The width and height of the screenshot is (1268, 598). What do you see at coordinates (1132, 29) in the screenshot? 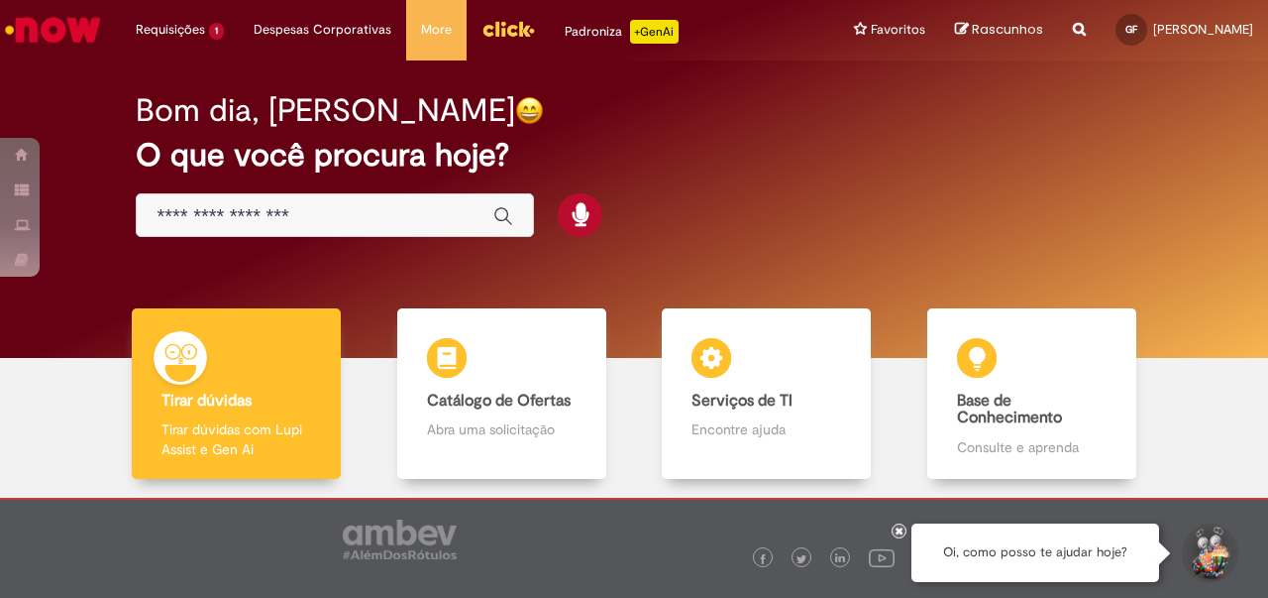
I see `span: GF` at bounding box center [1132, 29].